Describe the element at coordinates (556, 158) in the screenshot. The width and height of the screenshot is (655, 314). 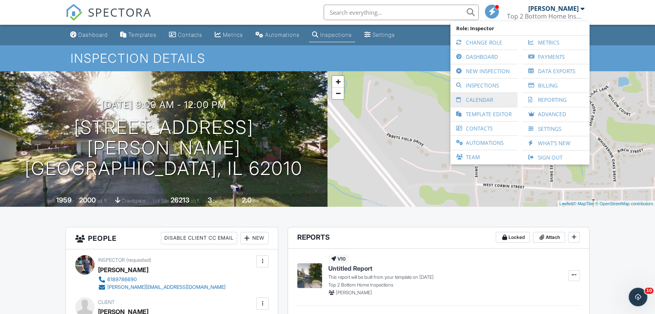
I see `a: Sign Out` at that location.